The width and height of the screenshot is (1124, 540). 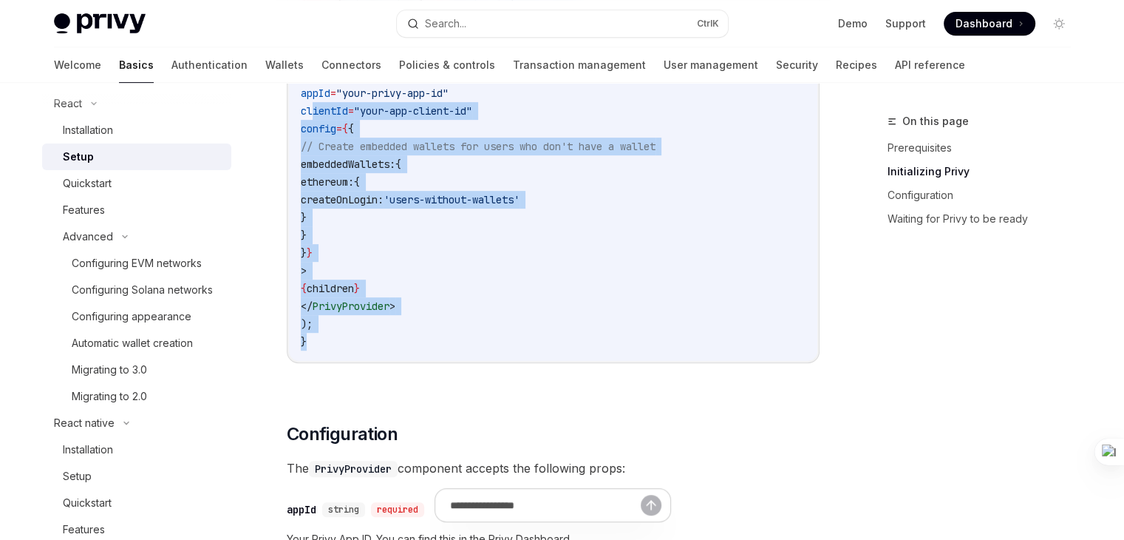 I want to click on div: Migrating to 3.0, so click(x=109, y=370).